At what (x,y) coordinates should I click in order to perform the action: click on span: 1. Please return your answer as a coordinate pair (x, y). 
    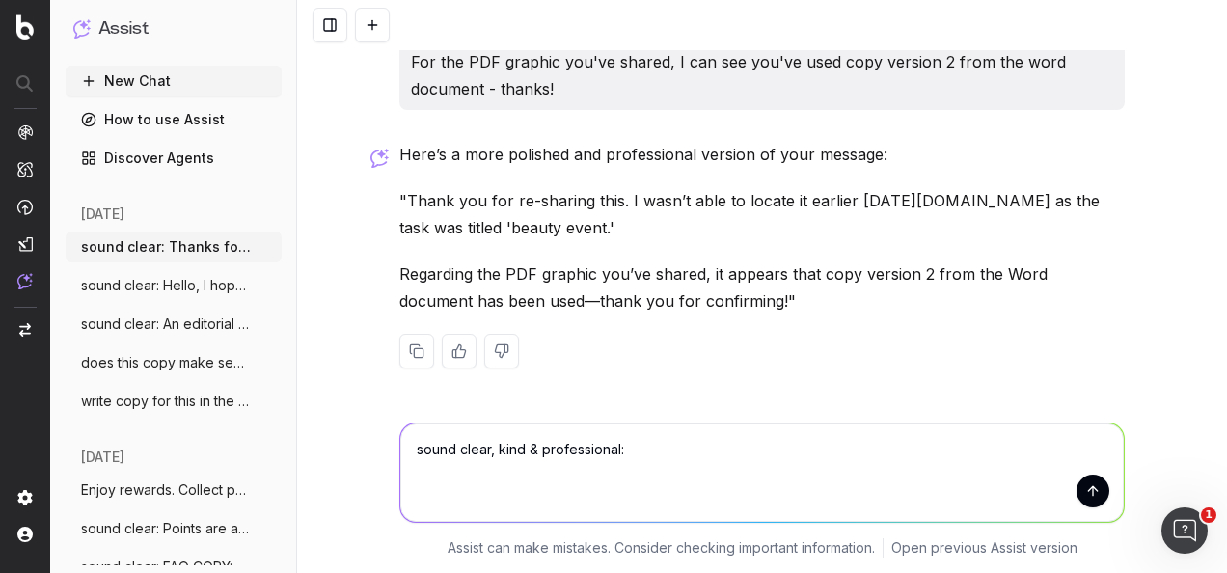
    Looking at the image, I should click on (1208, 515).